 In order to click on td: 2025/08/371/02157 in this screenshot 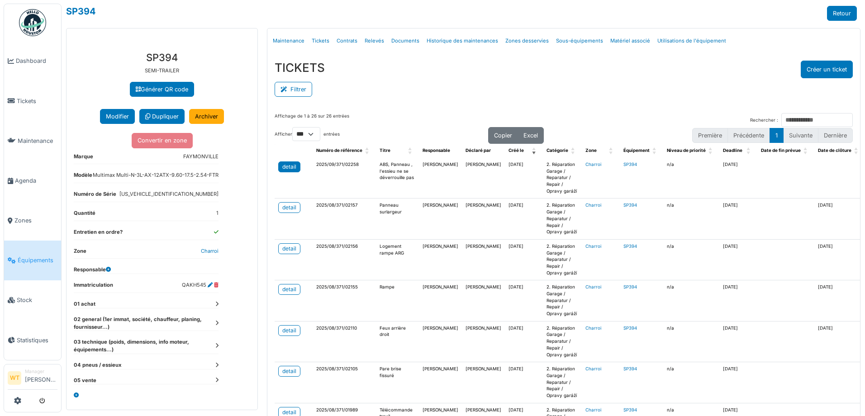, I will do `click(344, 219)`.